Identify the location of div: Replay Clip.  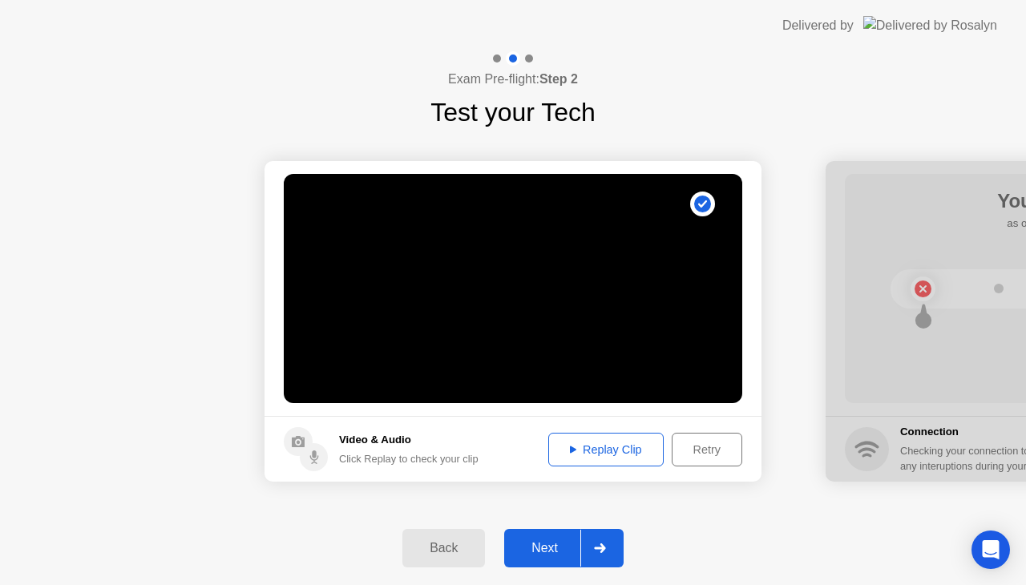
(606, 450).